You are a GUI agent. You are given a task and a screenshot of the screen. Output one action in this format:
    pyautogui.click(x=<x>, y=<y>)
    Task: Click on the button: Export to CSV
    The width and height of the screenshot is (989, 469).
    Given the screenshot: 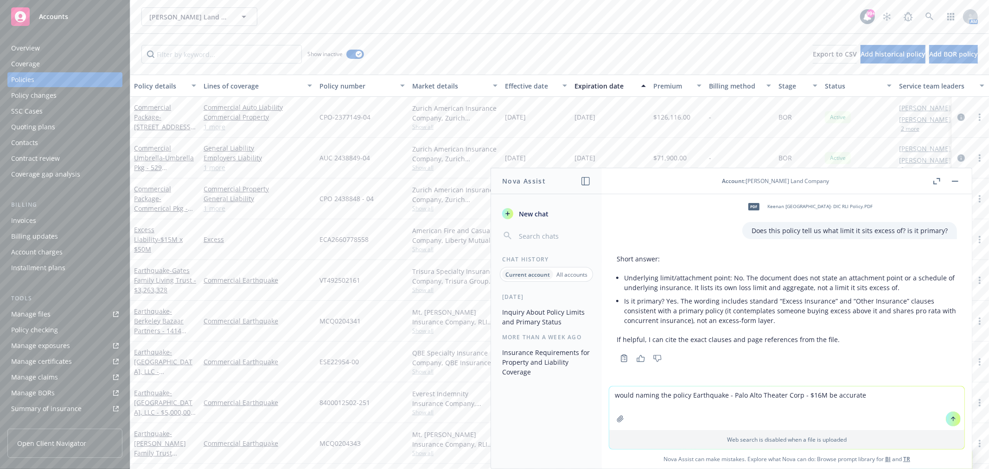 What is the action you would take?
    pyautogui.click(x=834, y=54)
    